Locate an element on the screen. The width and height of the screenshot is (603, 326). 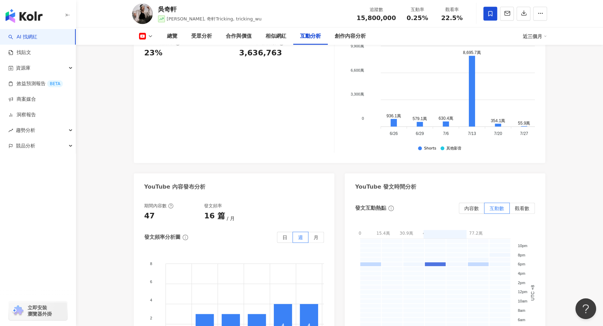
div: 3,636,763 is located at coordinates (261, 53).